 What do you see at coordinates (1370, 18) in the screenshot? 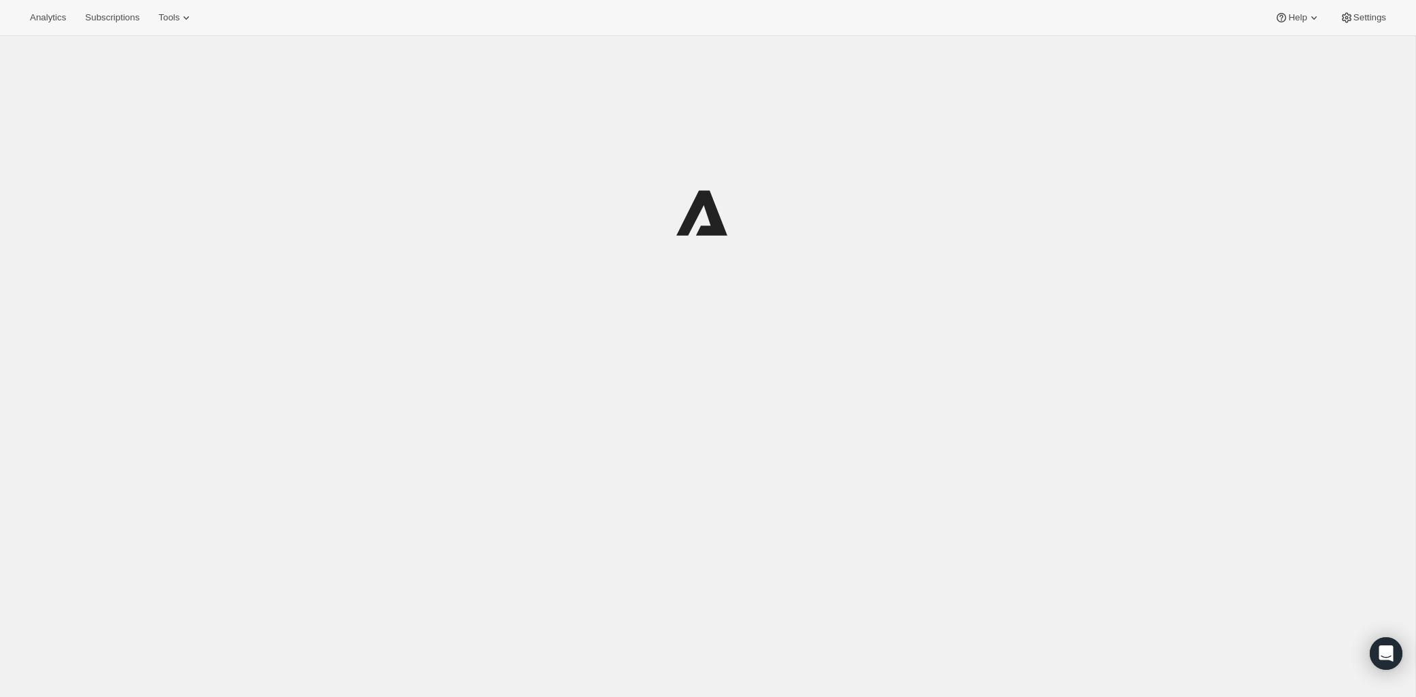
I see `span: Settings` at bounding box center [1370, 18].